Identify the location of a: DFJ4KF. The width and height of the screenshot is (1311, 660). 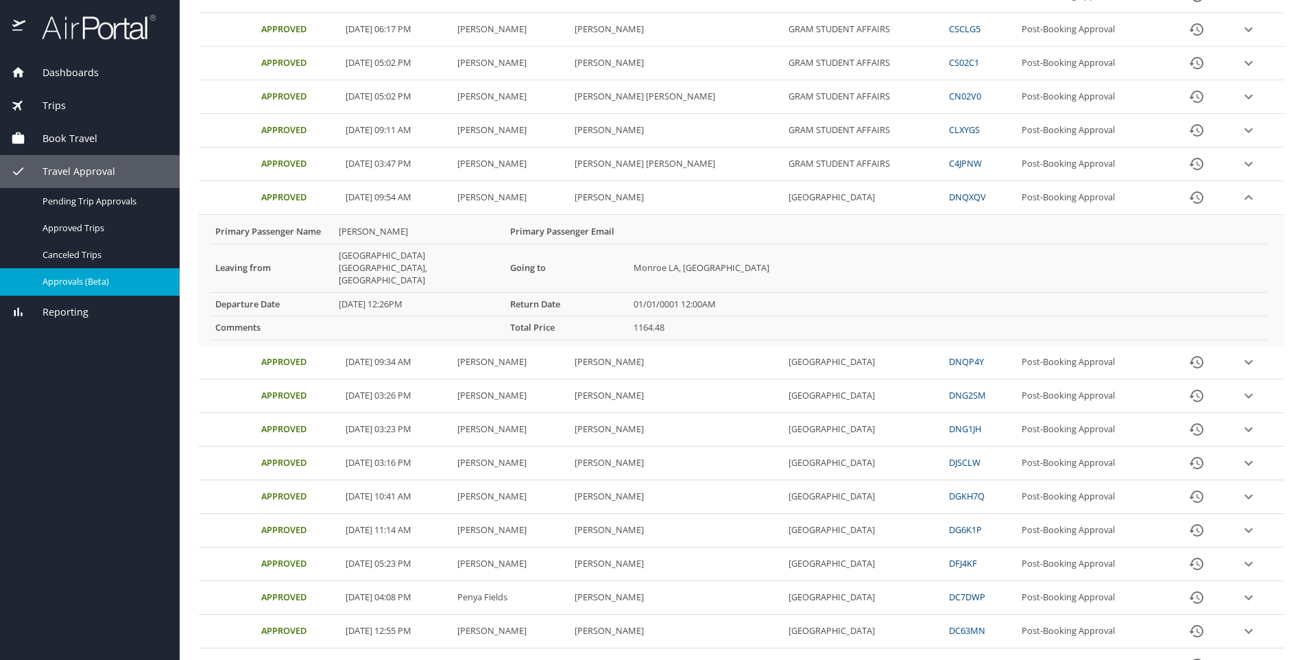
(963, 563).